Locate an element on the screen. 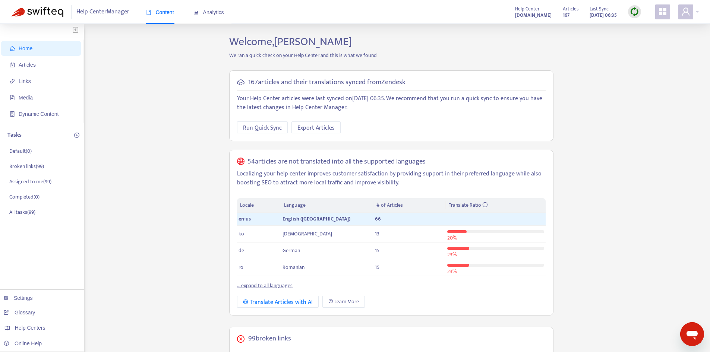 The height and width of the screenshot is (352, 710). span: cloud-sync is located at coordinates (241, 82).